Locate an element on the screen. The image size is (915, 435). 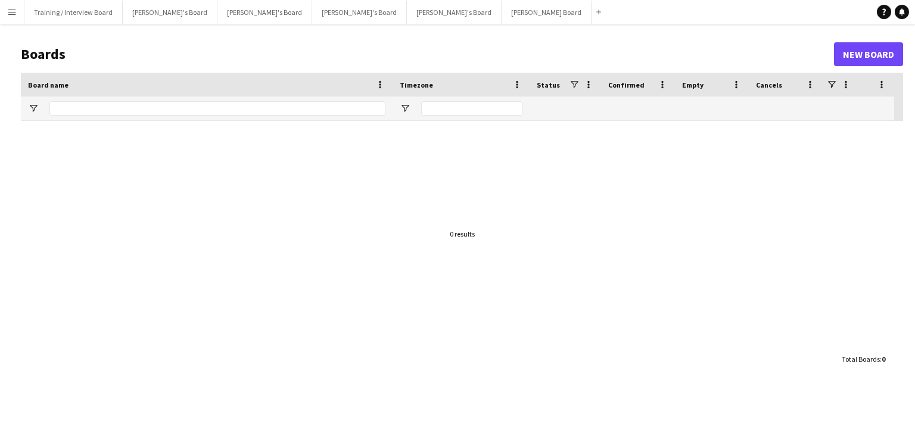
span: Confirmed is located at coordinates (626, 85).